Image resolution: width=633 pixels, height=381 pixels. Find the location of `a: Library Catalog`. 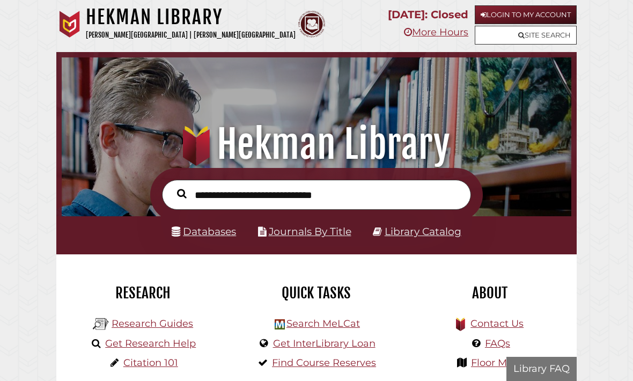

a: Library Catalog is located at coordinates (423, 231).